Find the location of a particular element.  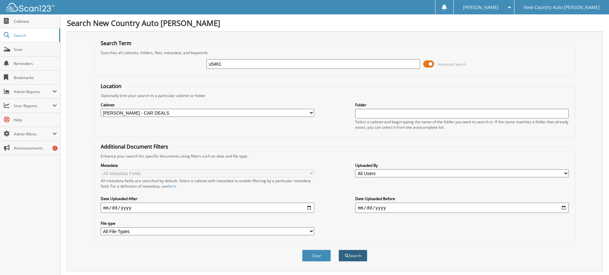

legend: Additional Document Filters is located at coordinates (134, 146).